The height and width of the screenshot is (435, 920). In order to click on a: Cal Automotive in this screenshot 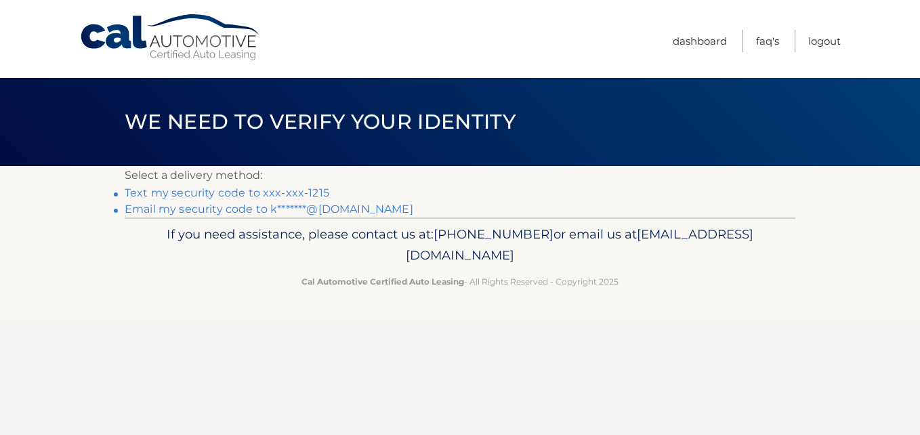, I will do `click(171, 37)`.